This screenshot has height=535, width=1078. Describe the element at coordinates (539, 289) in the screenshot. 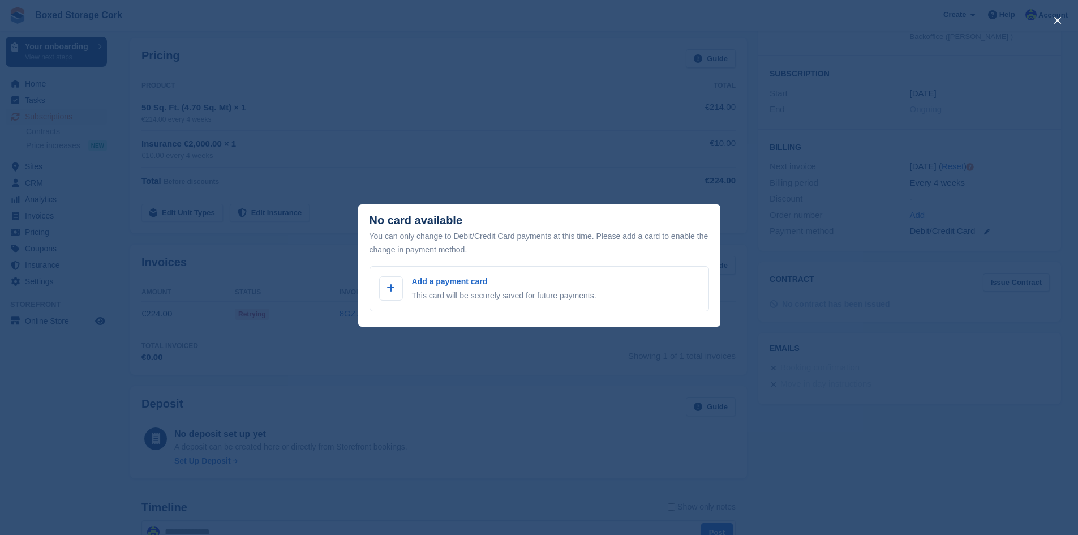

I see `a: Add a payment card This card will be securely saved for future payments.` at that location.